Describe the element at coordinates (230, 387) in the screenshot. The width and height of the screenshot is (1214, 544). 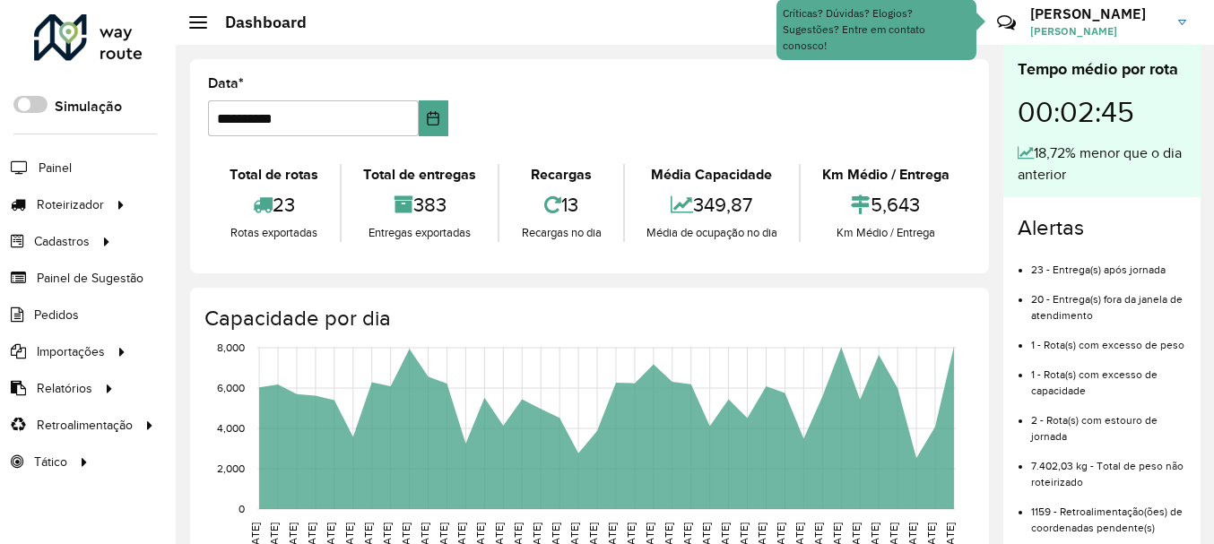
I see `text: 6,000` at that location.